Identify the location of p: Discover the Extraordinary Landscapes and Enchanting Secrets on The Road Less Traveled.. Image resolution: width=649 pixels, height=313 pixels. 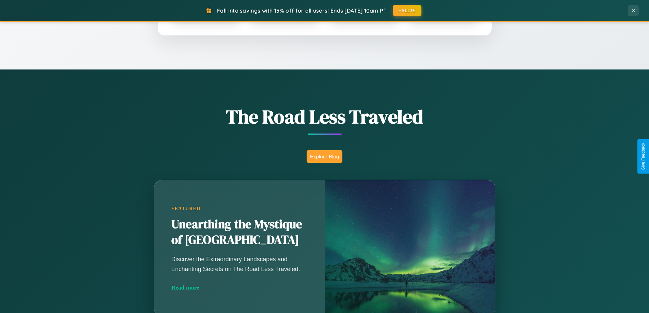
(239, 264).